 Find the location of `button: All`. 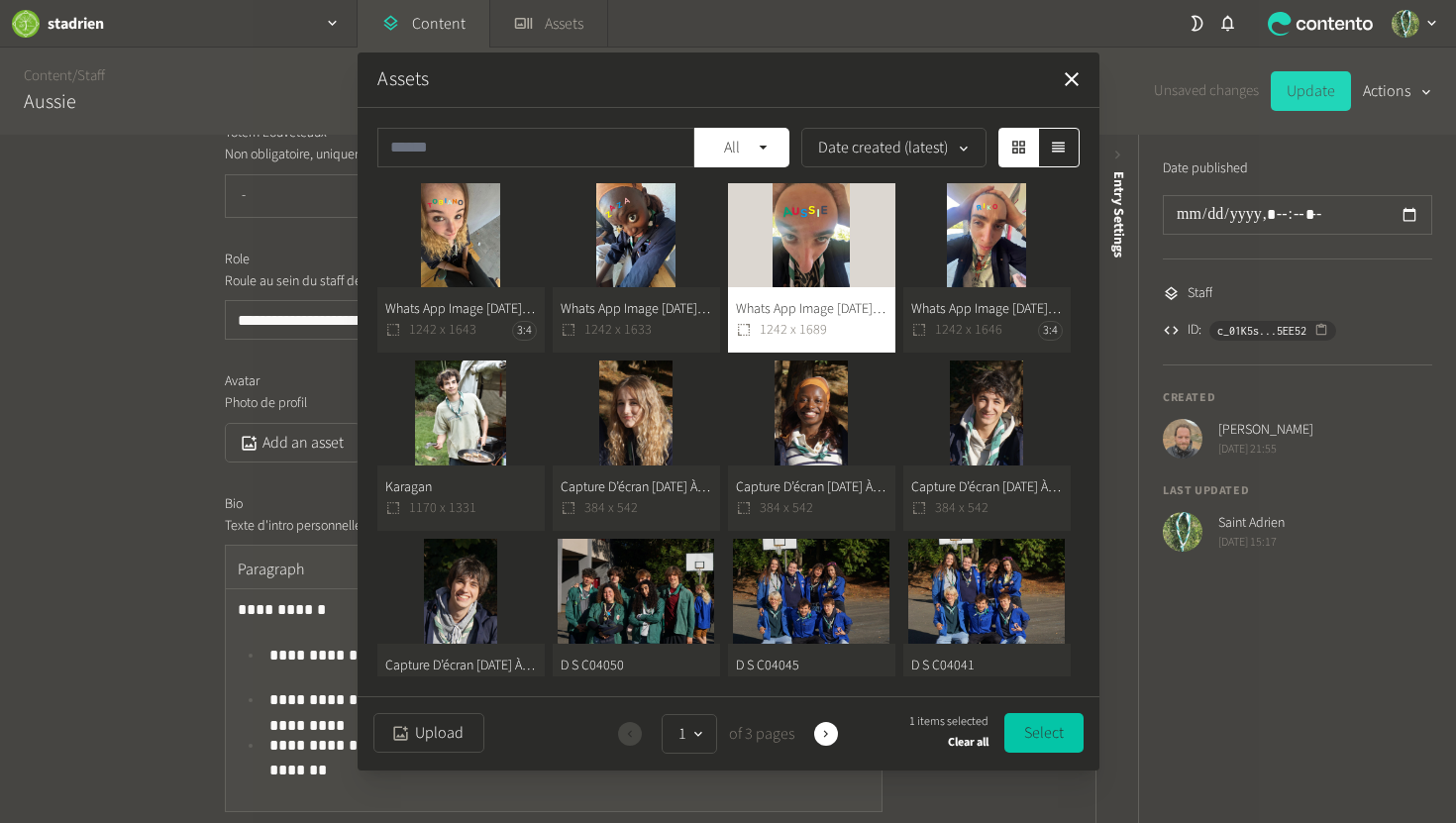

button: All is located at coordinates (742, 148).